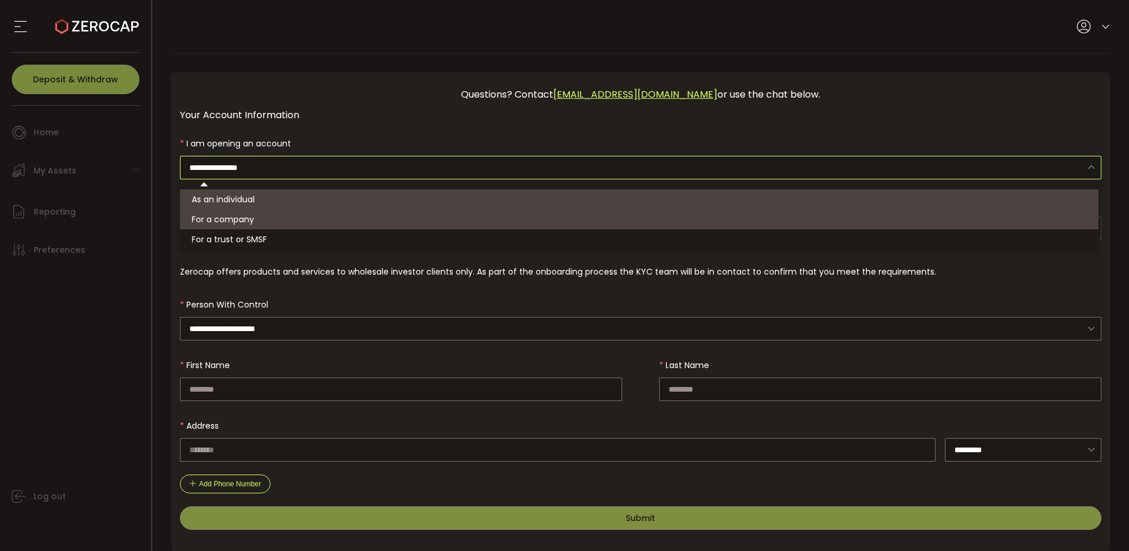 This screenshot has width=1129, height=551. Describe the element at coordinates (641, 94) in the screenshot. I see `div: Questions? Contact or use the chat below.` at that location.